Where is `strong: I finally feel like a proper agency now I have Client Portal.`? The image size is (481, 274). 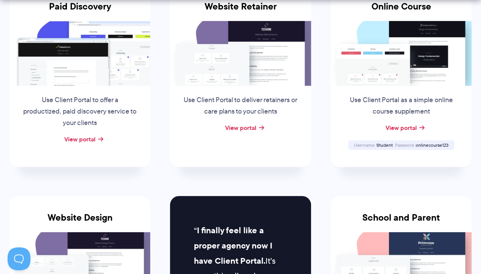 strong: I finally feel like a proper agency now I have Client Portal. is located at coordinates (233, 245).